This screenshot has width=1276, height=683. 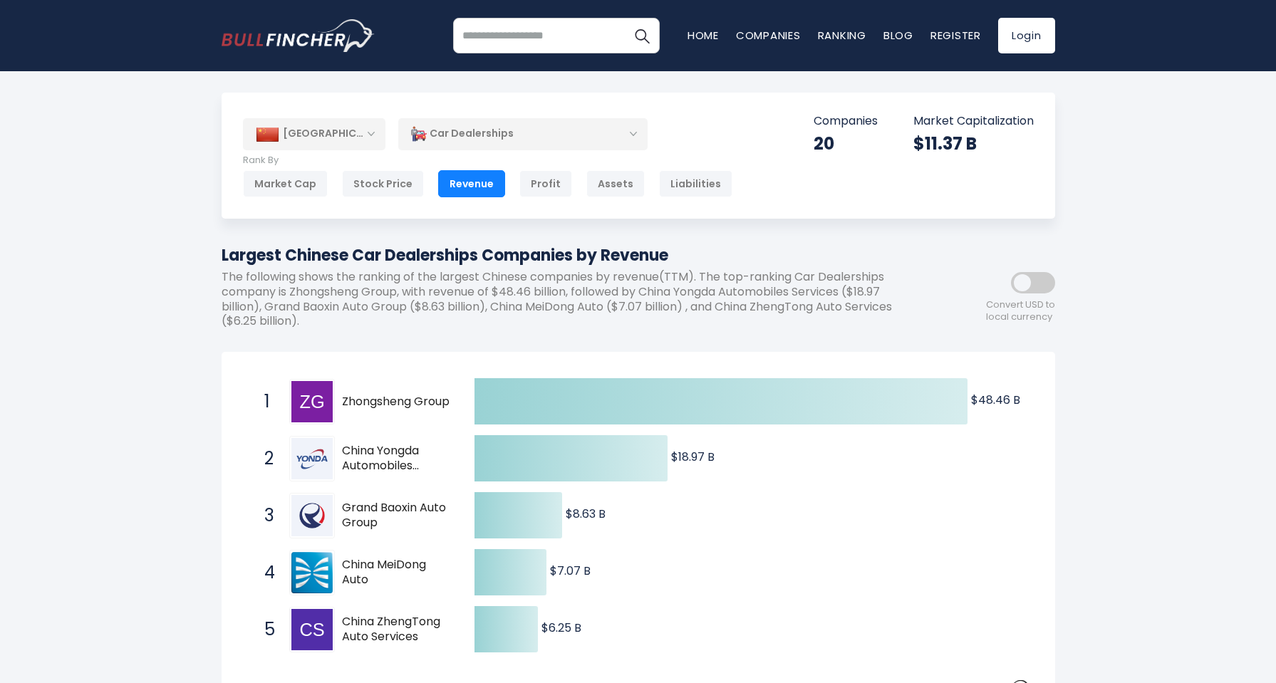 I want to click on span: Convert USD to local currency, so click(x=1020, y=311).